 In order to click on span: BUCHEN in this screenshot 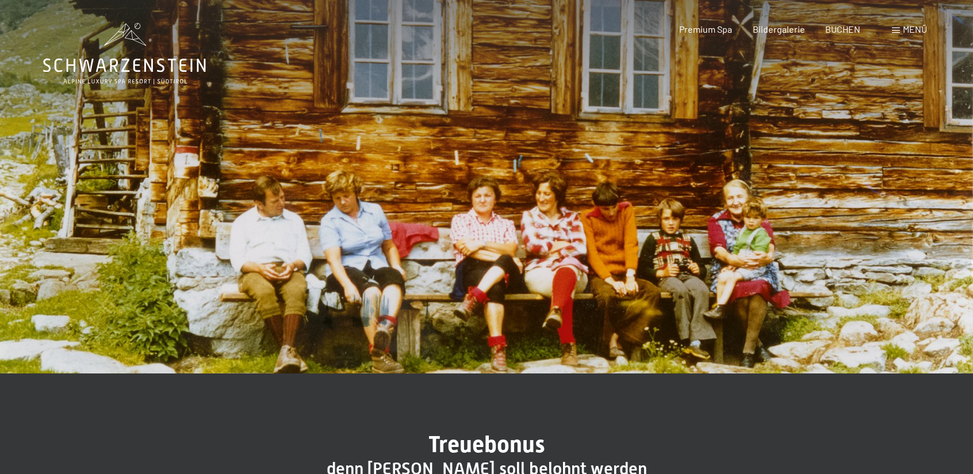, I will do `click(842, 29)`.